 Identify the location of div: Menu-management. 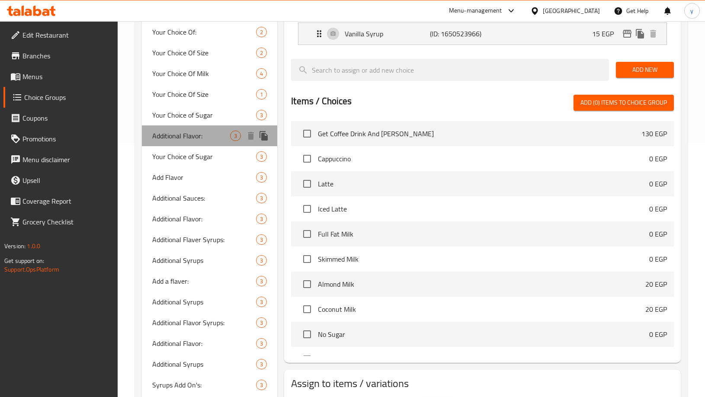
(475, 11).